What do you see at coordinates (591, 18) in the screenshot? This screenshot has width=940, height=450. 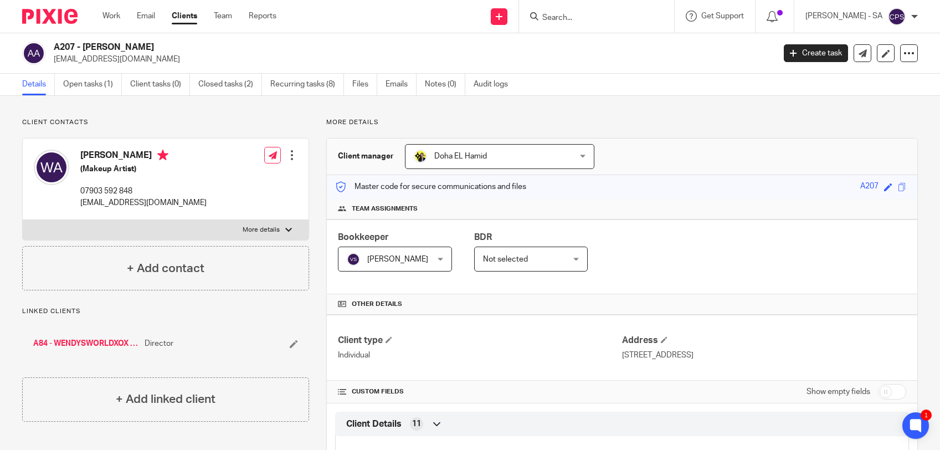 I see `input: Search` at bounding box center [591, 18].